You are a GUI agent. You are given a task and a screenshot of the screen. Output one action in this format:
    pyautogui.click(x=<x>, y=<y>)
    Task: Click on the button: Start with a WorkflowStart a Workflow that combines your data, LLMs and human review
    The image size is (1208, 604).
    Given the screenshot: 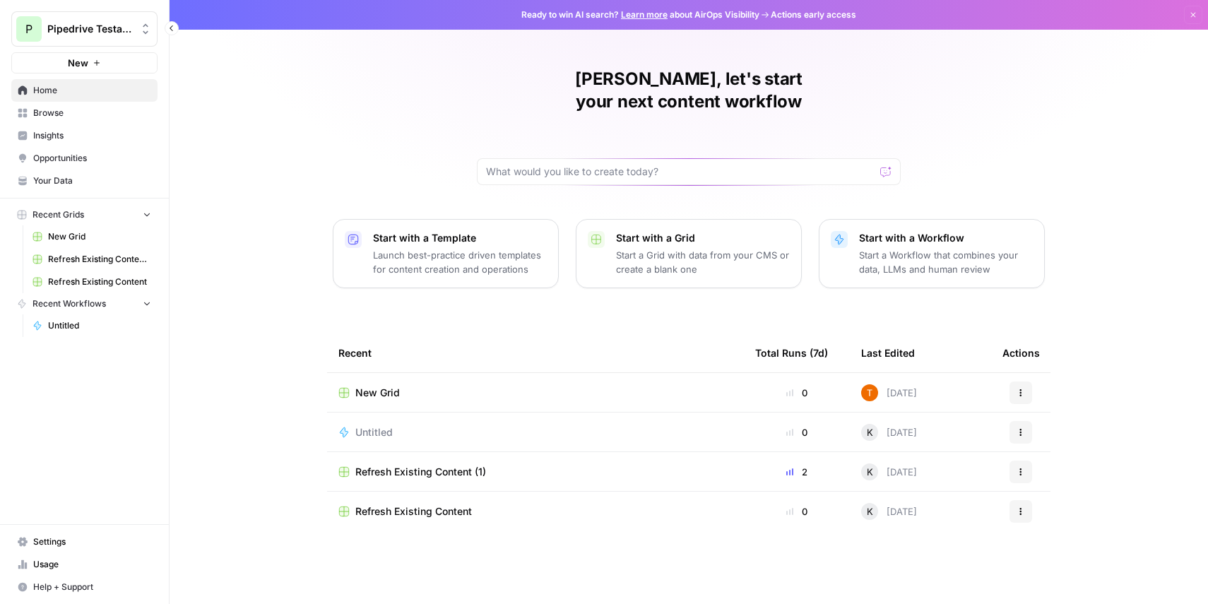 What is the action you would take?
    pyautogui.click(x=931, y=254)
    